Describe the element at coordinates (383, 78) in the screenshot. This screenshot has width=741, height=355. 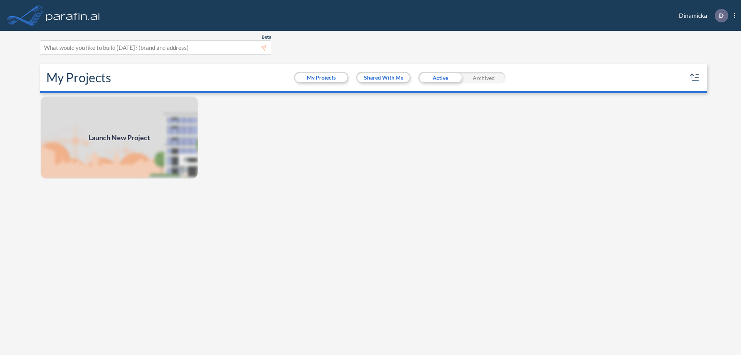
I see `button: Shared With Me` at that location.